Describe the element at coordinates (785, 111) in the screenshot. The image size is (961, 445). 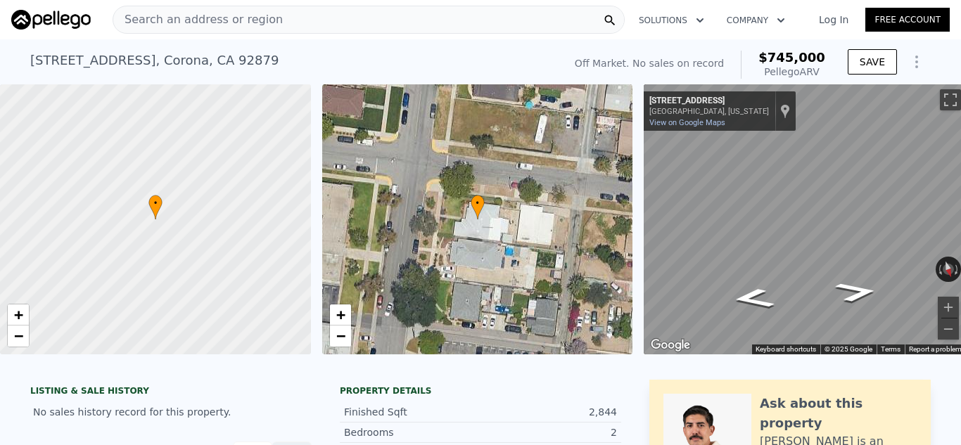
I see `a: Show location on map` at that location.